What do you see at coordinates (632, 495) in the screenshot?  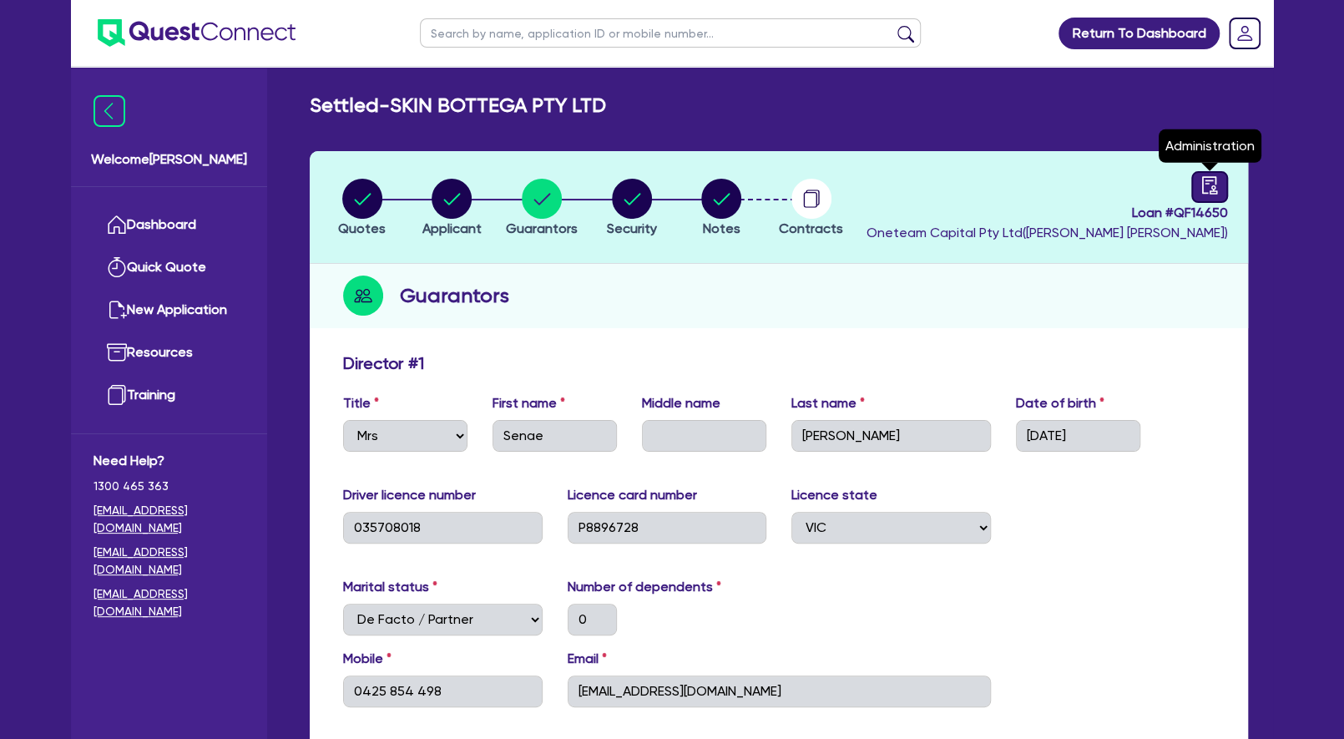 I see `label: Licence card number` at bounding box center [632, 495].